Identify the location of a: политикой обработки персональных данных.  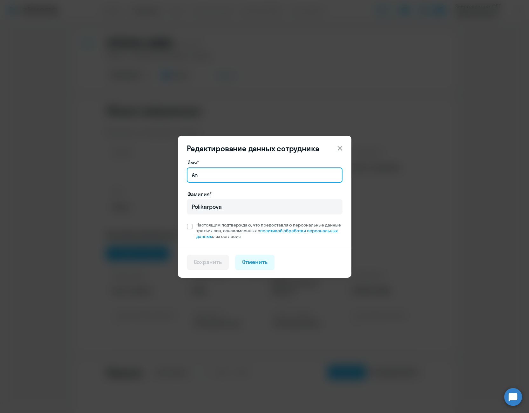
(267, 234).